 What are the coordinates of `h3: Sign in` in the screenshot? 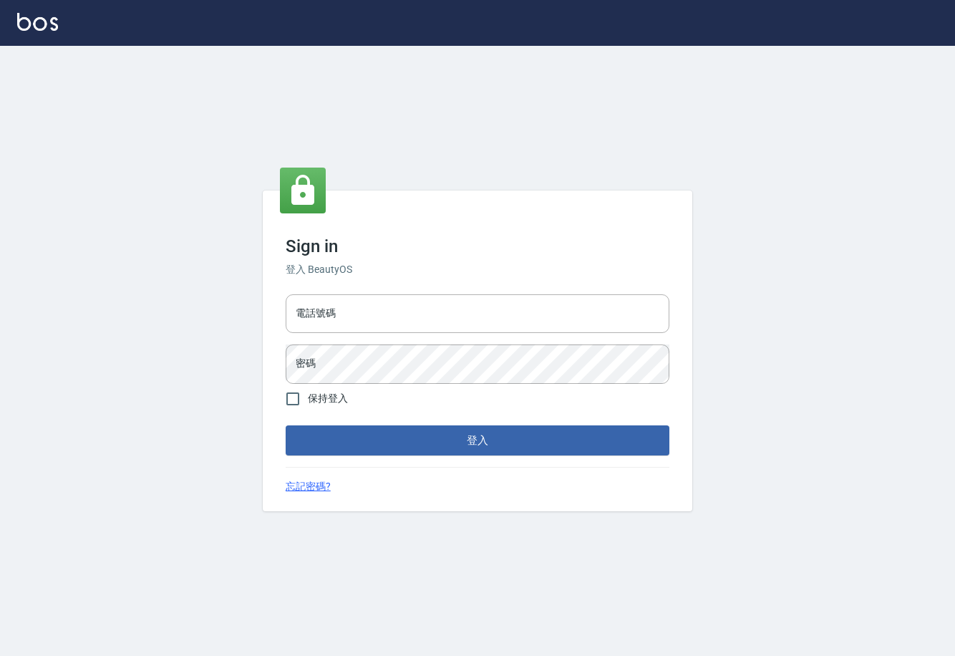 It's located at (477, 246).